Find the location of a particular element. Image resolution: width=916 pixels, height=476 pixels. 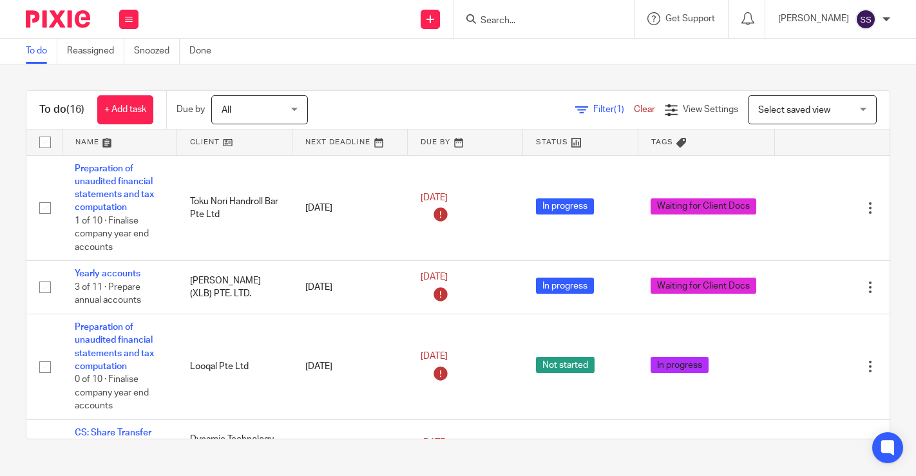

span: (1) is located at coordinates (619, 109).